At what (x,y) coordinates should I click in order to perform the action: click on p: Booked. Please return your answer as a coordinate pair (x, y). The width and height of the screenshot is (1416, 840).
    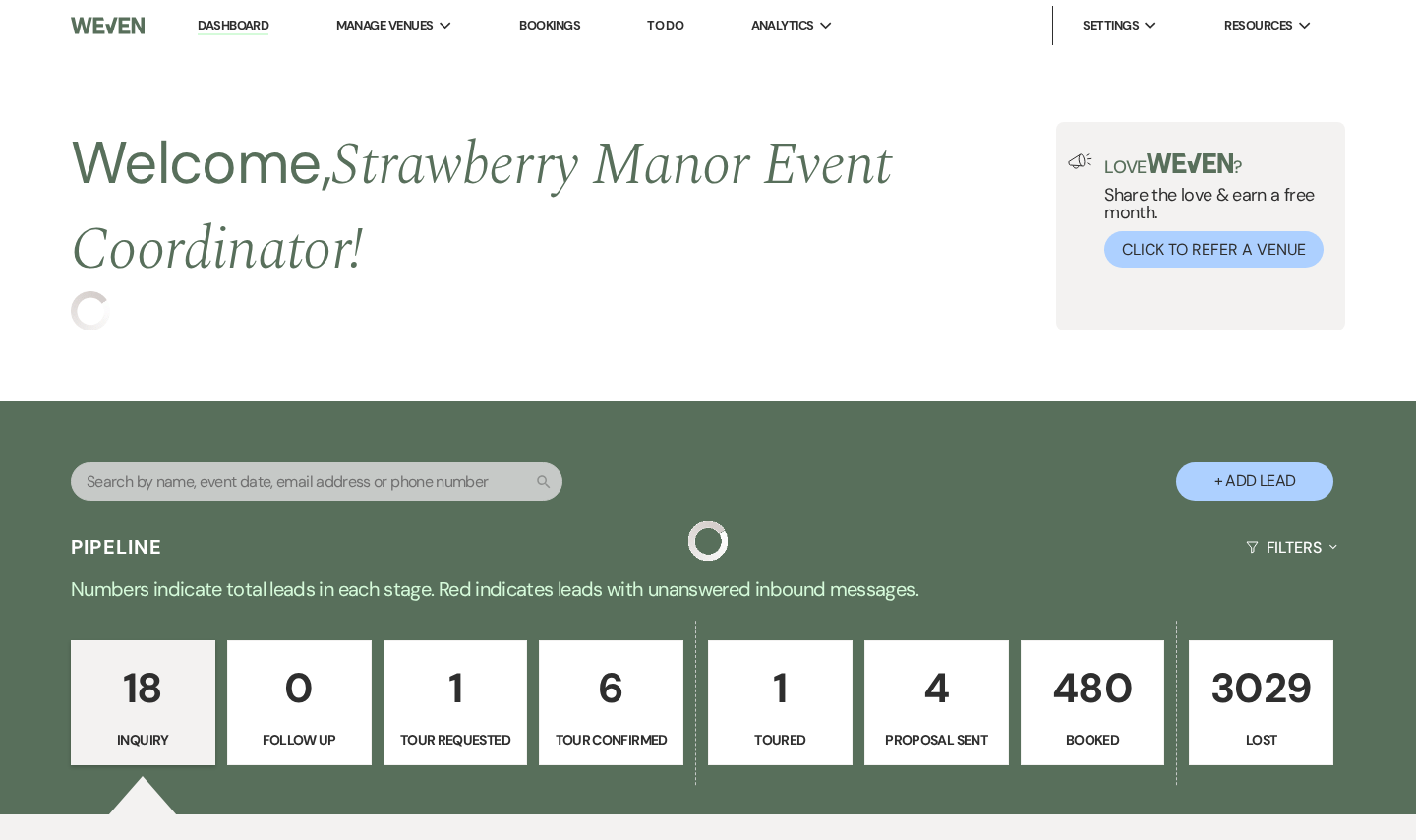
    Looking at the image, I should click on (1092, 740).